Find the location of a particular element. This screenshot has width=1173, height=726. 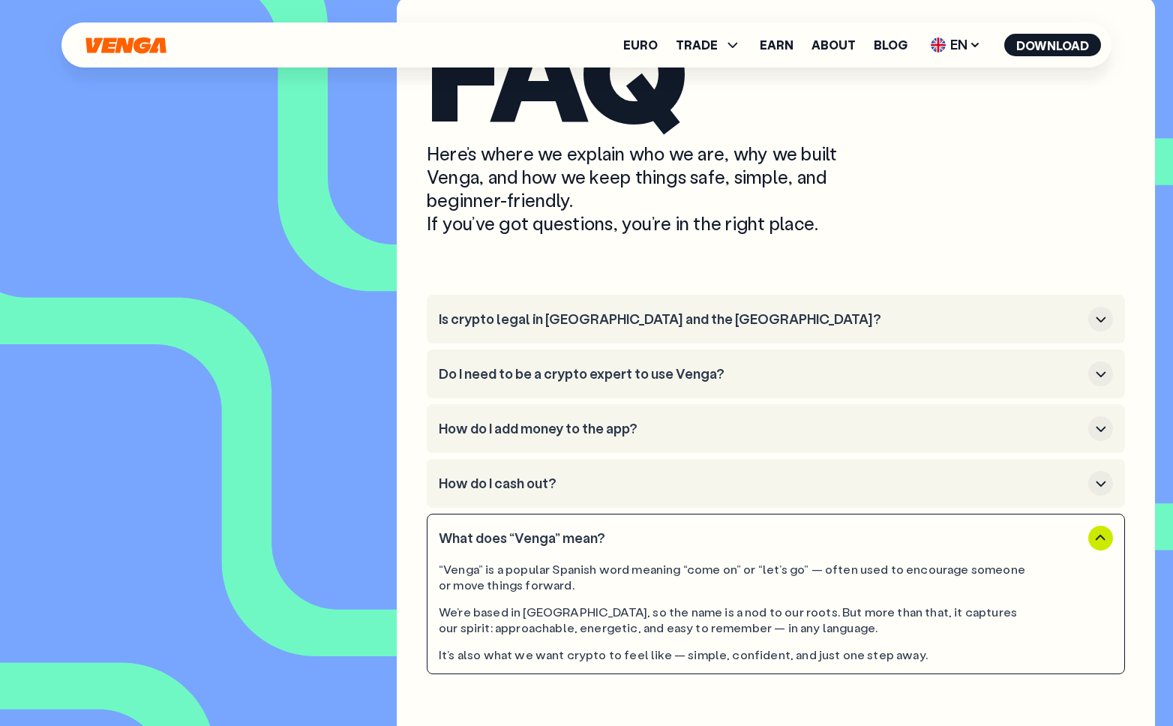

a: Euro is located at coordinates (641, 45).